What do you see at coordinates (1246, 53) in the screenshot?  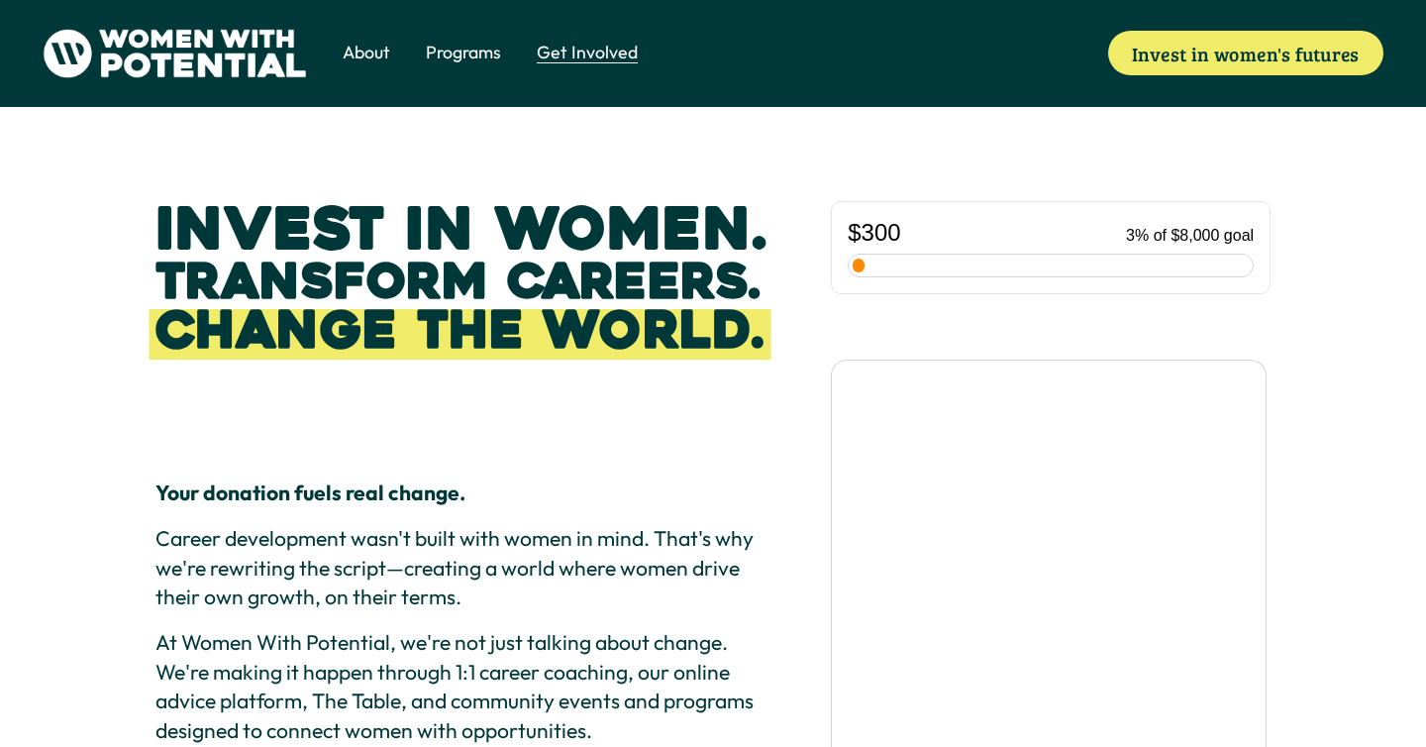 I see `a: Invest in women's futures` at bounding box center [1246, 53].